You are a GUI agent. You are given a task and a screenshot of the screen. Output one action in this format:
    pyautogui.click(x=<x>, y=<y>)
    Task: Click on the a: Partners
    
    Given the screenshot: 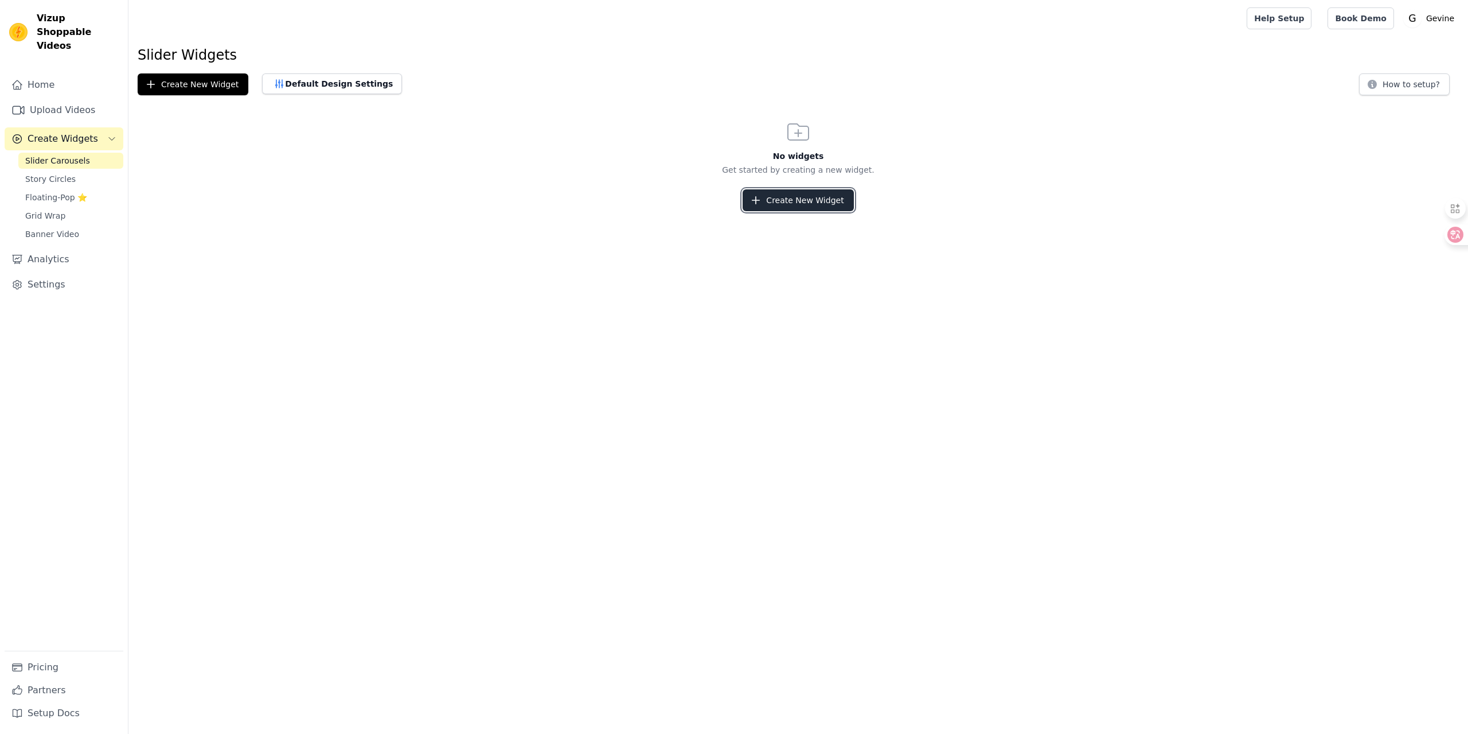 What is the action you would take?
    pyautogui.click(x=64, y=690)
    